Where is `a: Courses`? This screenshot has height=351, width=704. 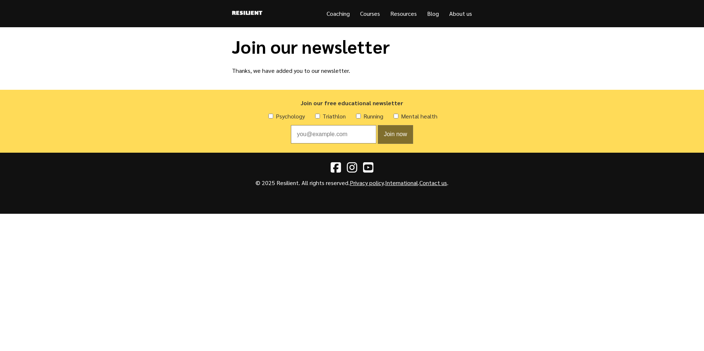 a: Courses is located at coordinates (370, 13).